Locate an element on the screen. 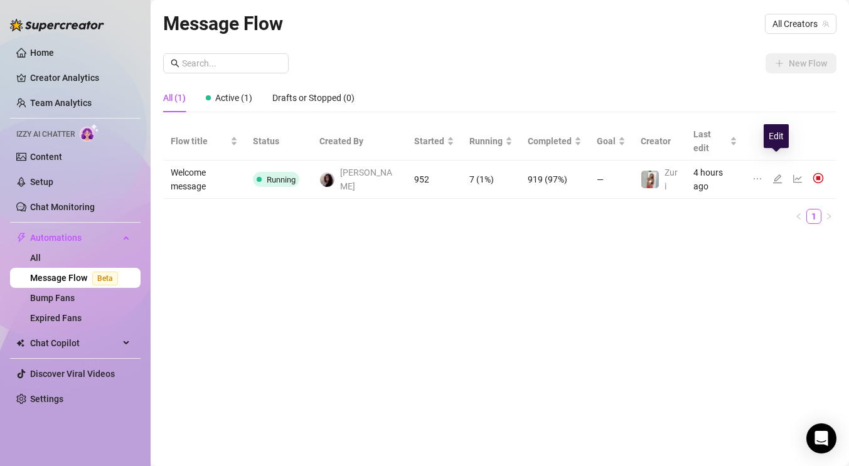  span: search is located at coordinates (175, 63).